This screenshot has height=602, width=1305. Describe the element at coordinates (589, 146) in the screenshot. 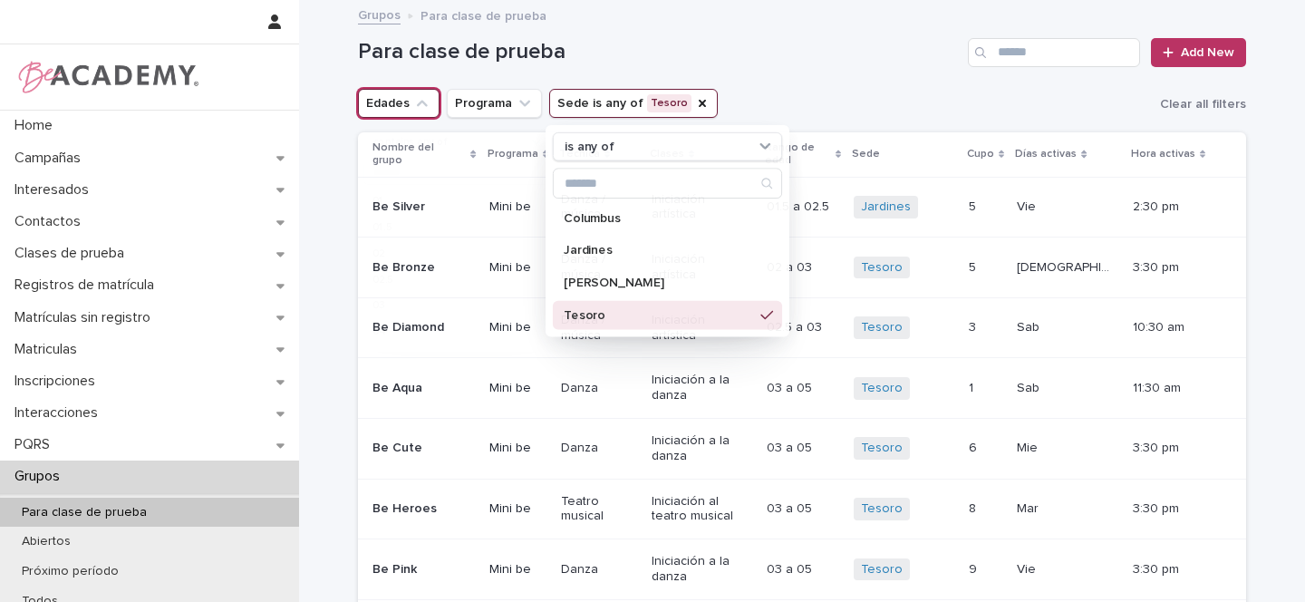

I see `p: is any of` at that location.